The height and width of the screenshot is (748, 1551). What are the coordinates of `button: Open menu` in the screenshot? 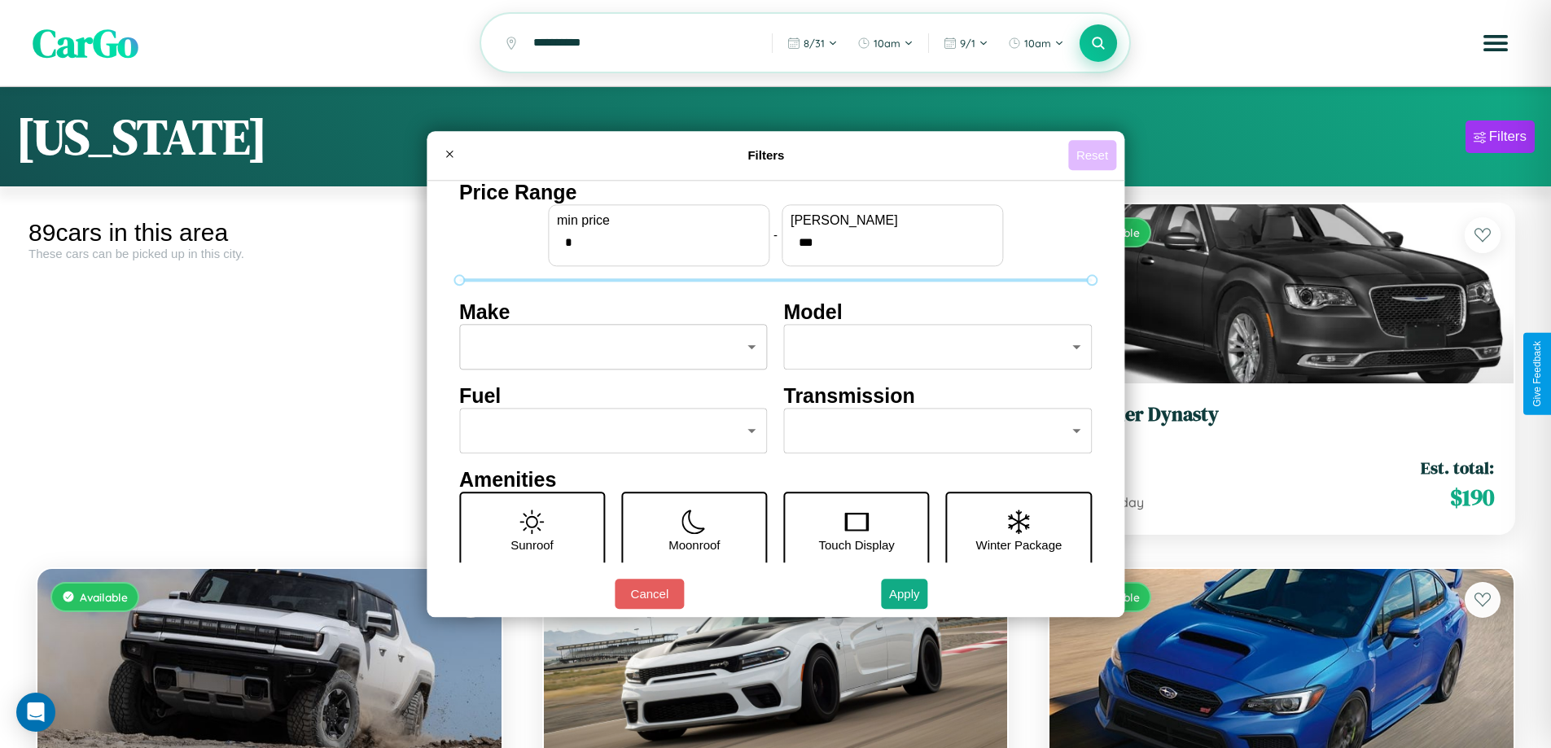 It's located at (1495, 43).